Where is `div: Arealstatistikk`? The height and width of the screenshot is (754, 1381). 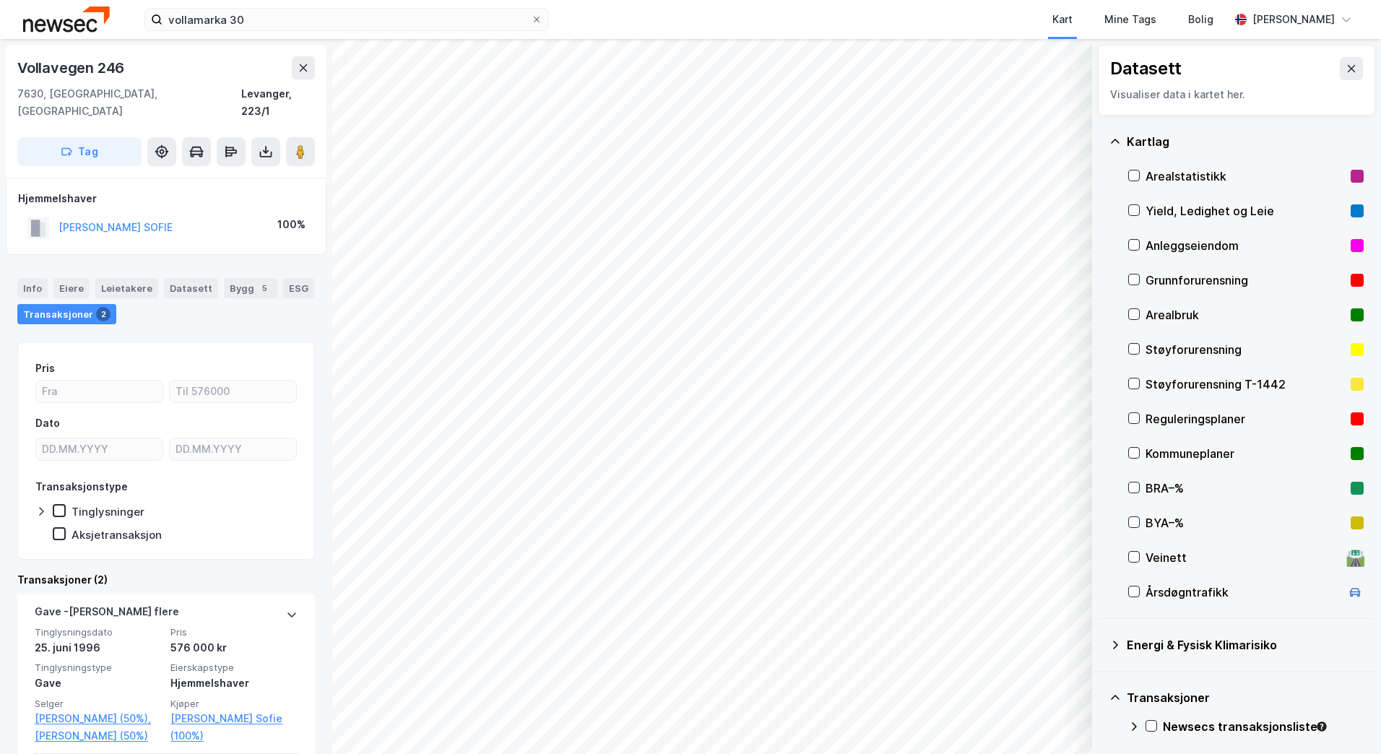 div: Arealstatistikk is located at coordinates (1245, 176).